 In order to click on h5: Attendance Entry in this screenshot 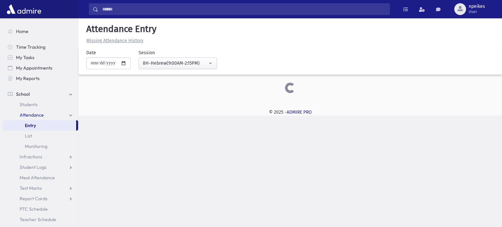, I will do `click(290, 29)`.